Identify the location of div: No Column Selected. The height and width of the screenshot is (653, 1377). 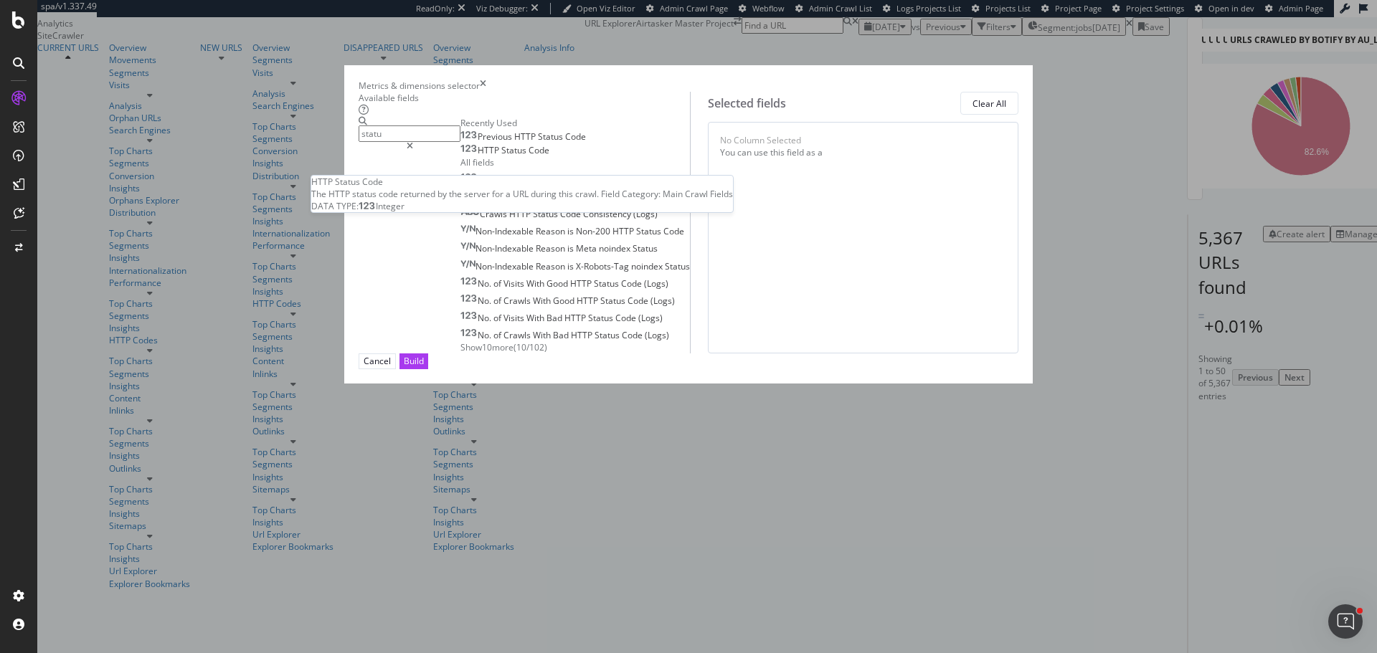
(760, 140).